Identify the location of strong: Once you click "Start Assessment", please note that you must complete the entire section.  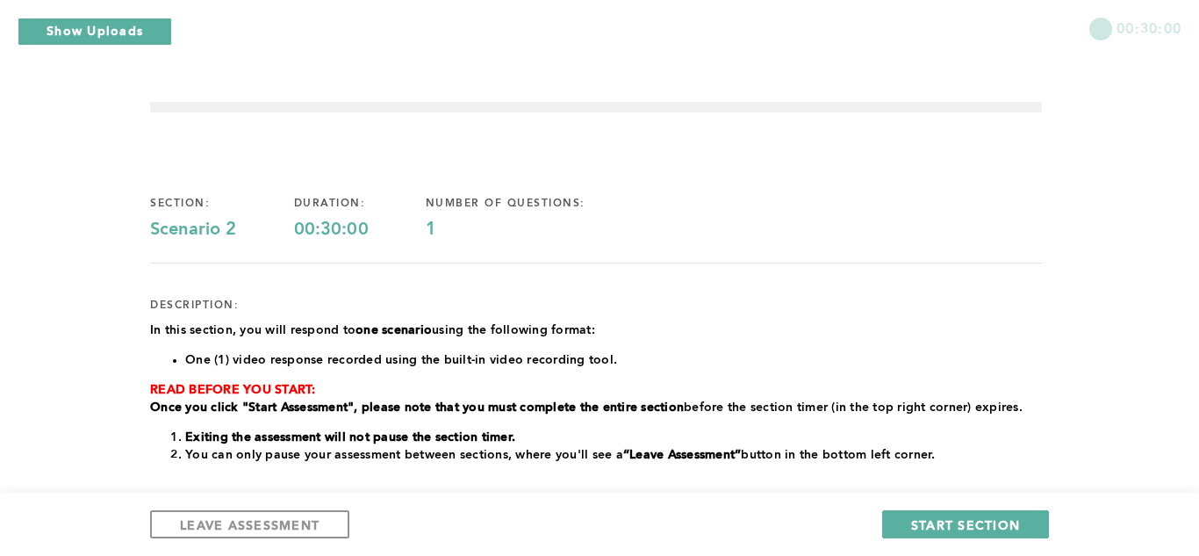
(417, 407).